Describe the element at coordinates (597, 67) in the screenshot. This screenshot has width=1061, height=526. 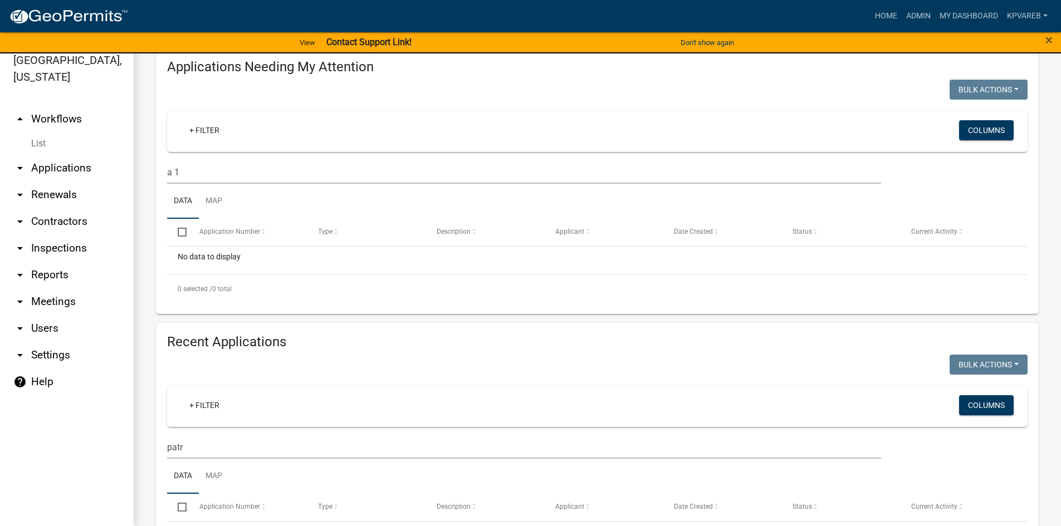
I see `h4: Applications Needing My Attention` at that location.